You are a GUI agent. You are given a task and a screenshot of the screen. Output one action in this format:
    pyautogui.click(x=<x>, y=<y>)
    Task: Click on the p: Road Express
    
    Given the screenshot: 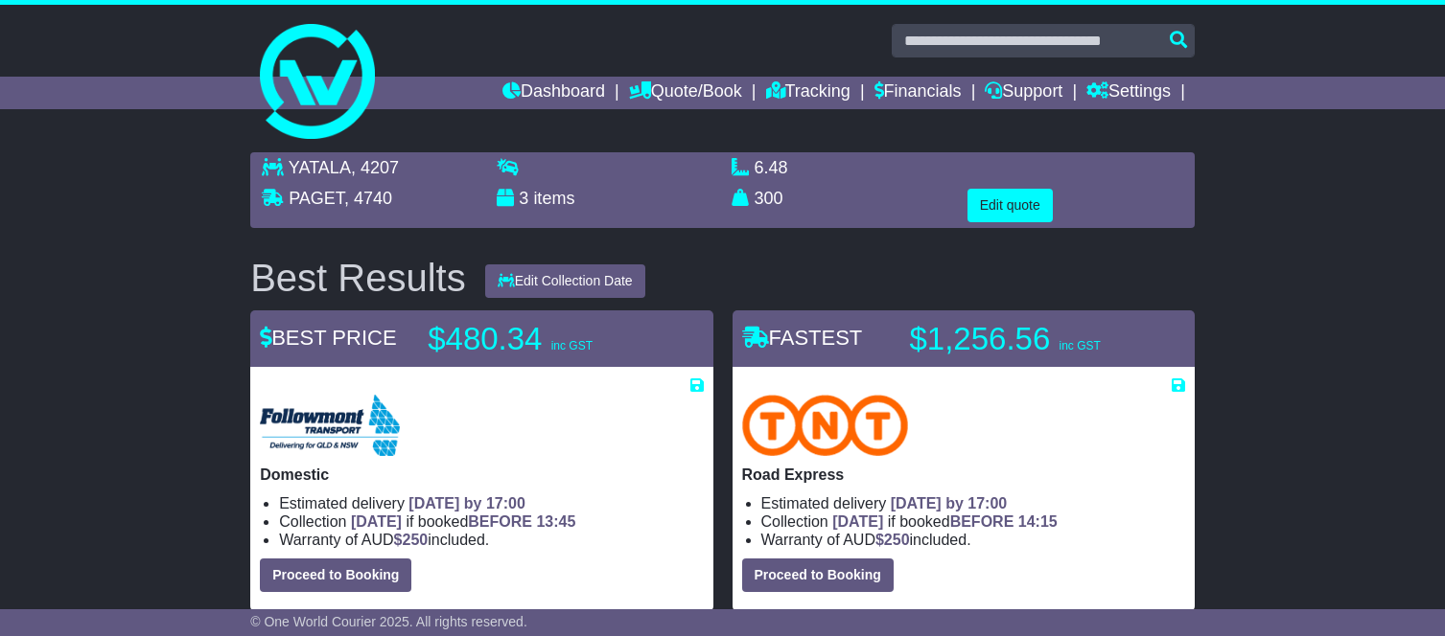 What is the action you would take?
    pyautogui.click(x=963, y=474)
    